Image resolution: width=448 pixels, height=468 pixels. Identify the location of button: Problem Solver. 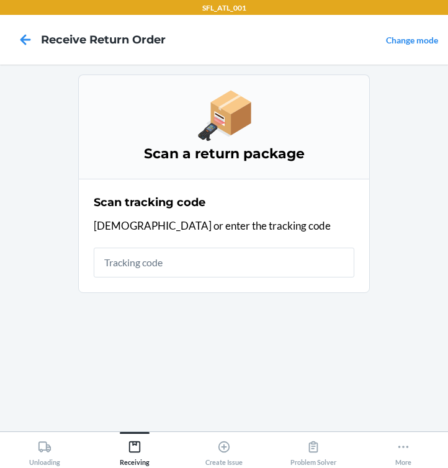
(313, 449).